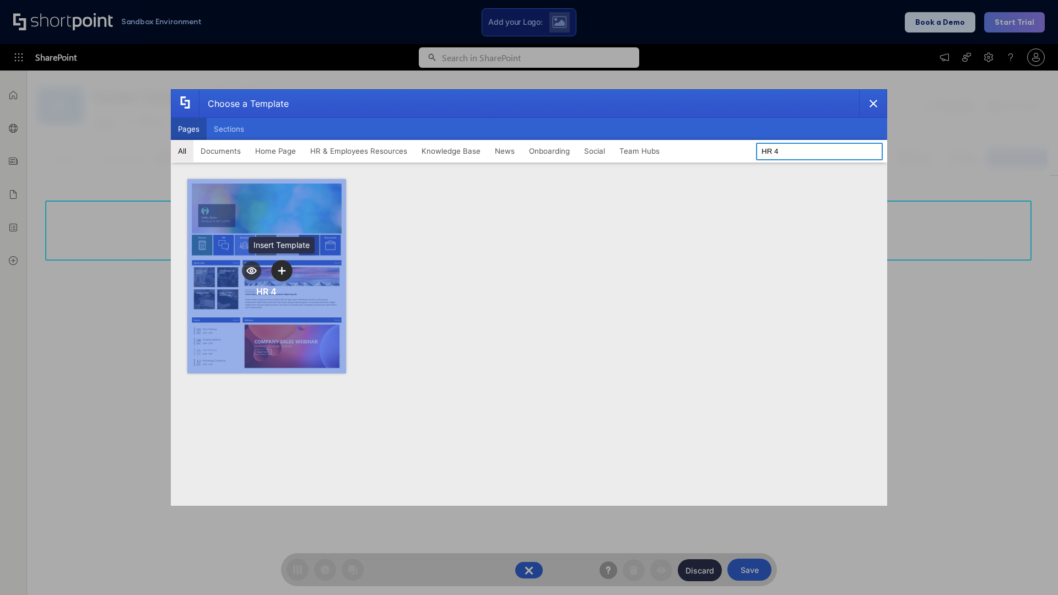 The height and width of the screenshot is (595, 1058). What do you see at coordinates (276, 151) in the screenshot?
I see `button: Home Page` at bounding box center [276, 151].